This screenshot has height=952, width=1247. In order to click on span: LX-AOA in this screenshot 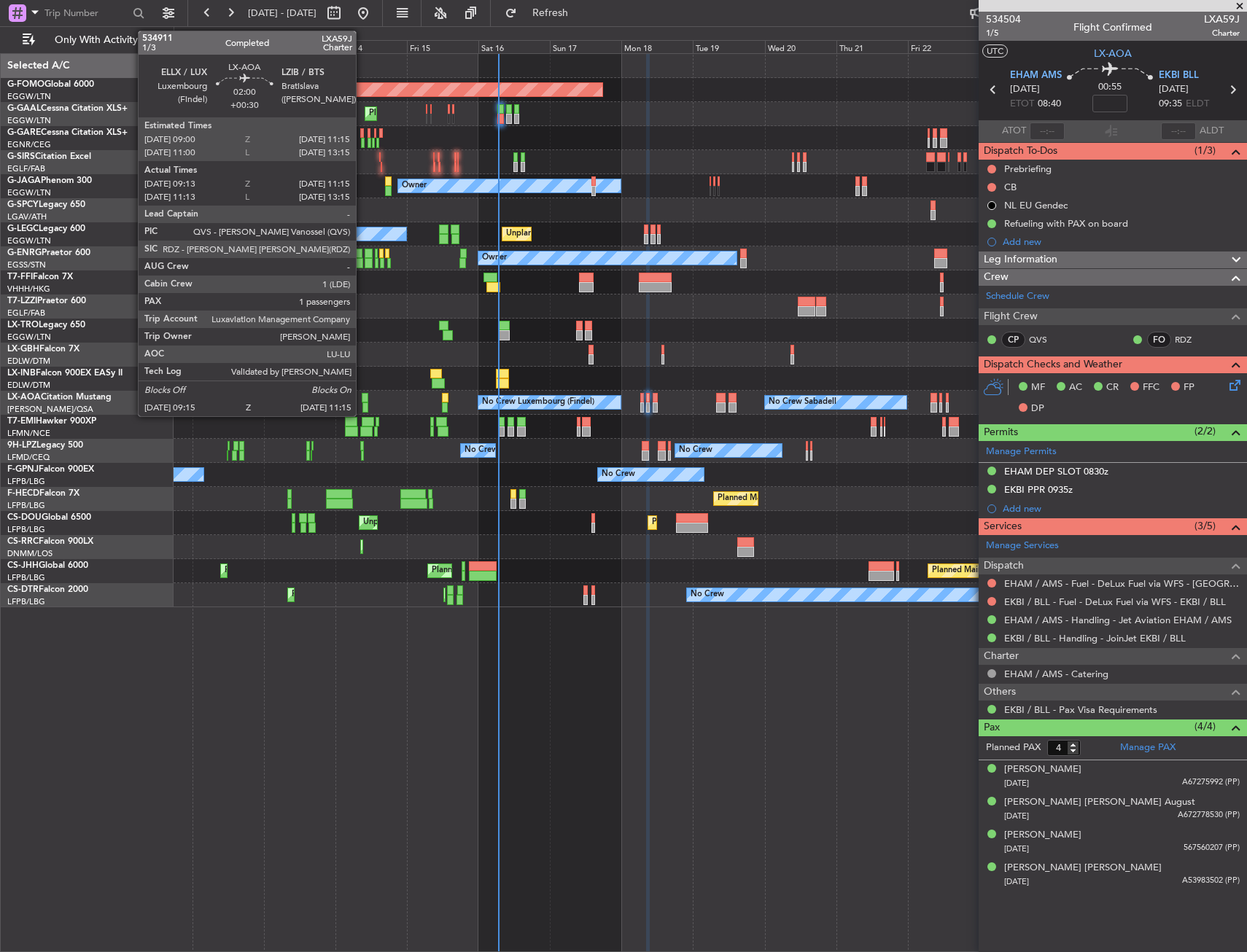, I will do `click(1113, 53)`.